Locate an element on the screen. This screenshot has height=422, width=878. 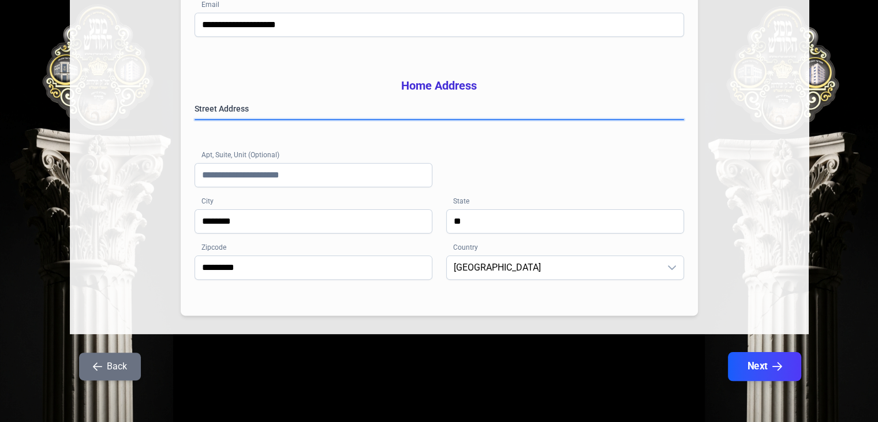
button: Back is located at coordinates (110, 366).